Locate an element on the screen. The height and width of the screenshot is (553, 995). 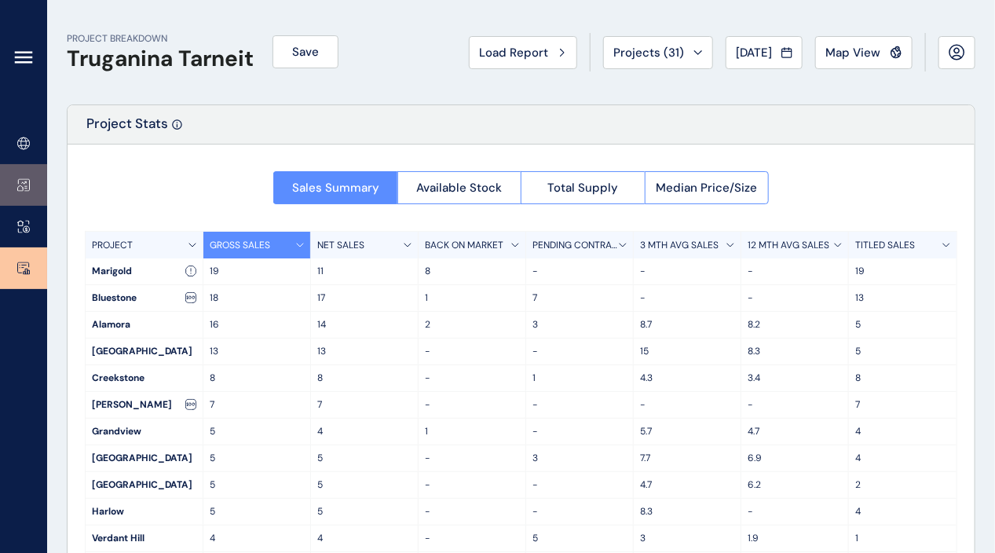
div: Bluestone is located at coordinates (144, 298).